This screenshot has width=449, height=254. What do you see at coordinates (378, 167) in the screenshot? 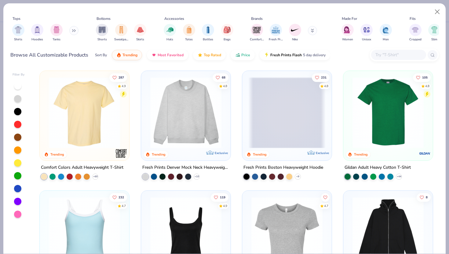
I see `div: Gildan Adult Heavy Cotton T-Shirt` at bounding box center [378, 167].